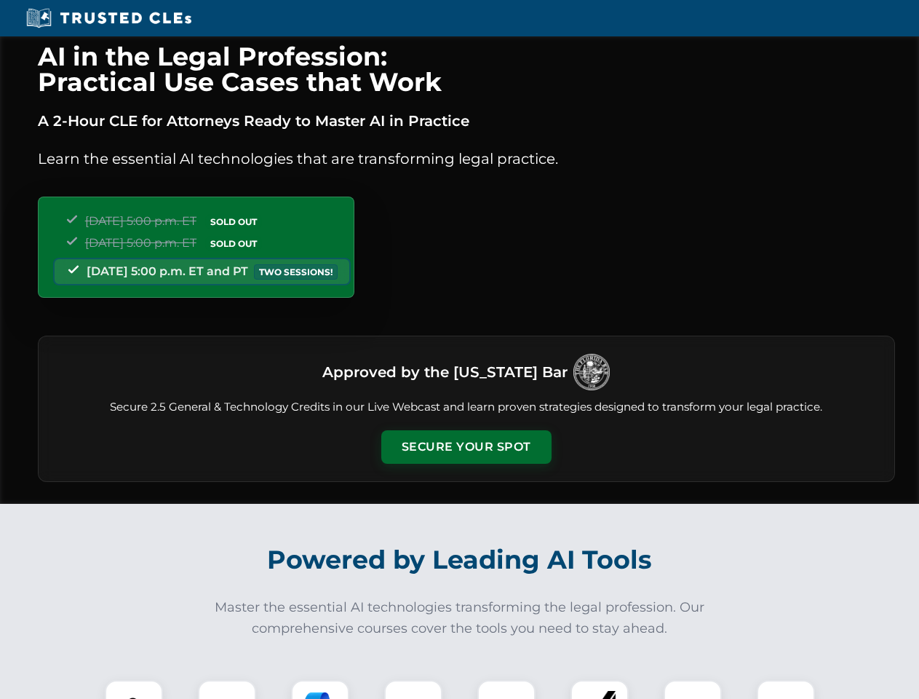 This screenshot has width=919, height=699. I want to click on p: Secure 2.5 General & Technology Credits in our Live Webcast and learn proven strategies designed ..., so click(466, 407).